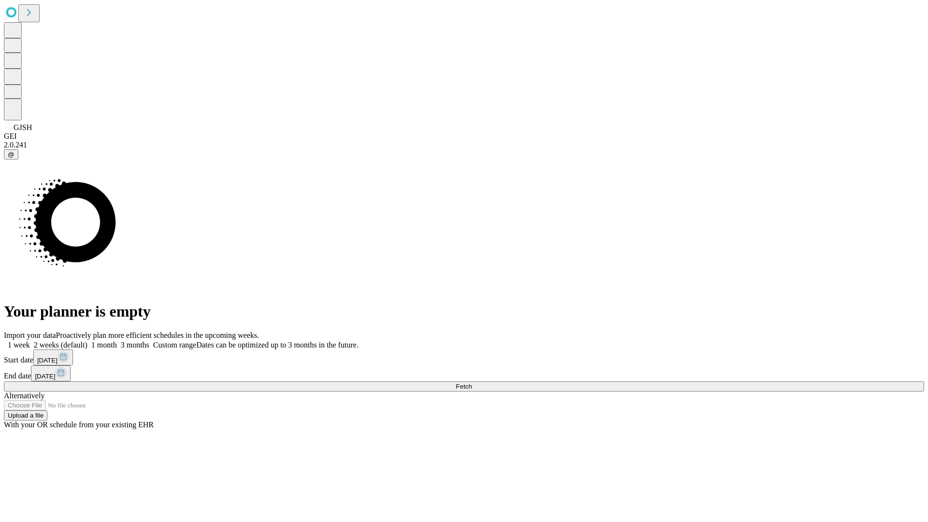 The width and height of the screenshot is (928, 522). Describe the element at coordinates (19, 345) in the screenshot. I see `span: 1 week` at that location.